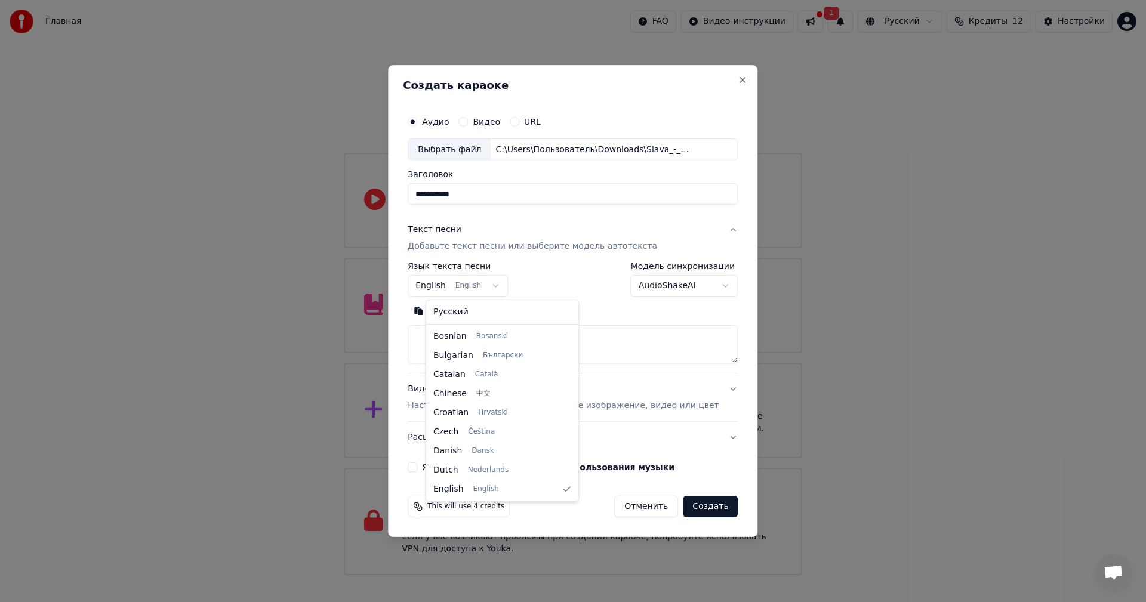 This screenshot has width=1146, height=602. Describe the element at coordinates (483, 394) in the screenshot. I see `span: 中文` at that location.